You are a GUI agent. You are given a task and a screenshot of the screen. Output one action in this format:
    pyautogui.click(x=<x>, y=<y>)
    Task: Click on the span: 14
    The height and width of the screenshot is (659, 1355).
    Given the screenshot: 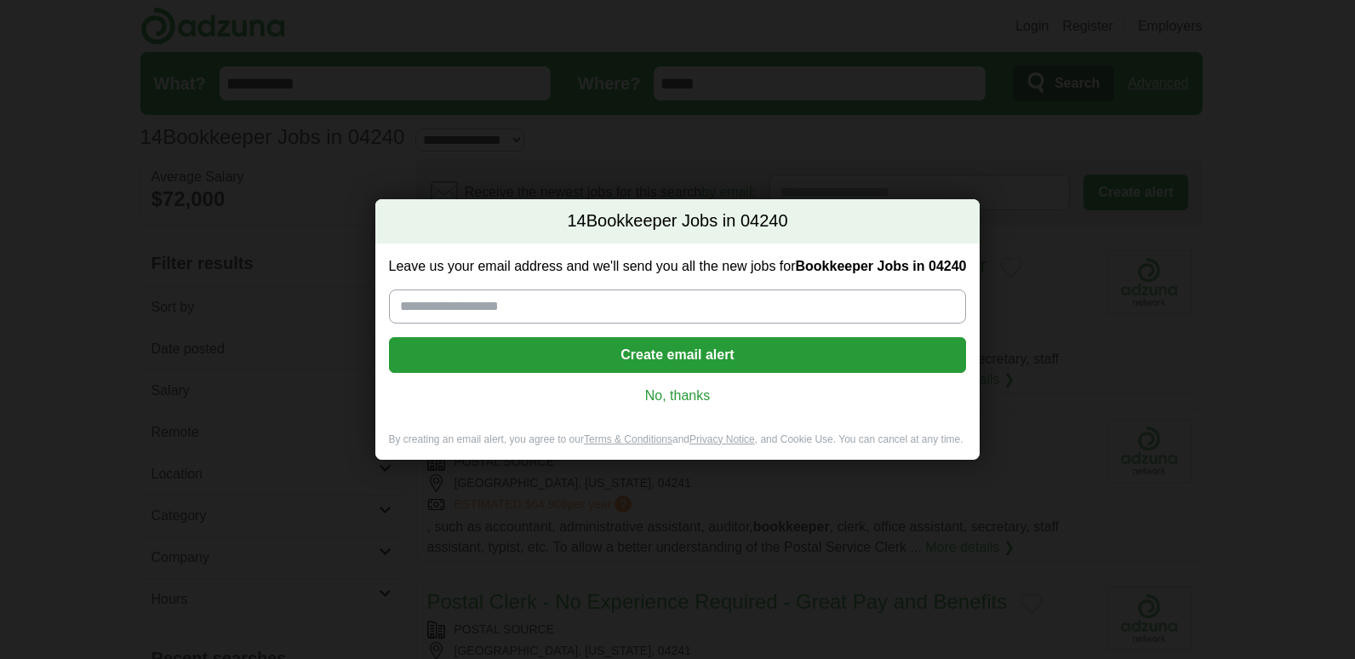 What is the action you would take?
    pyautogui.click(x=576, y=221)
    